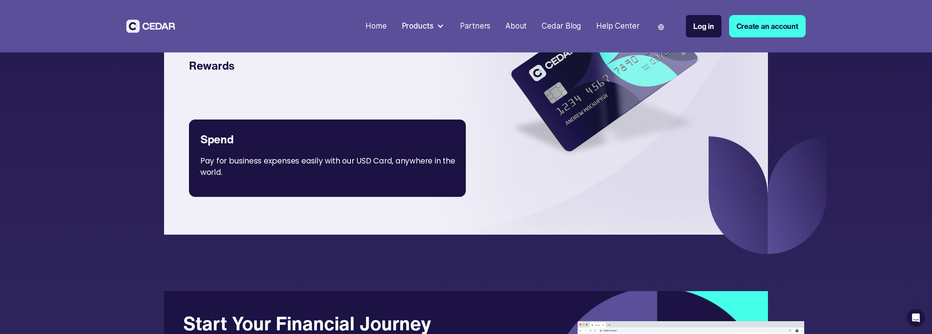 The width and height of the screenshot is (932, 334). What do you see at coordinates (916, 317) in the screenshot?
I see `div: Open Intercom Messenger` at bounding box center [916, 317].